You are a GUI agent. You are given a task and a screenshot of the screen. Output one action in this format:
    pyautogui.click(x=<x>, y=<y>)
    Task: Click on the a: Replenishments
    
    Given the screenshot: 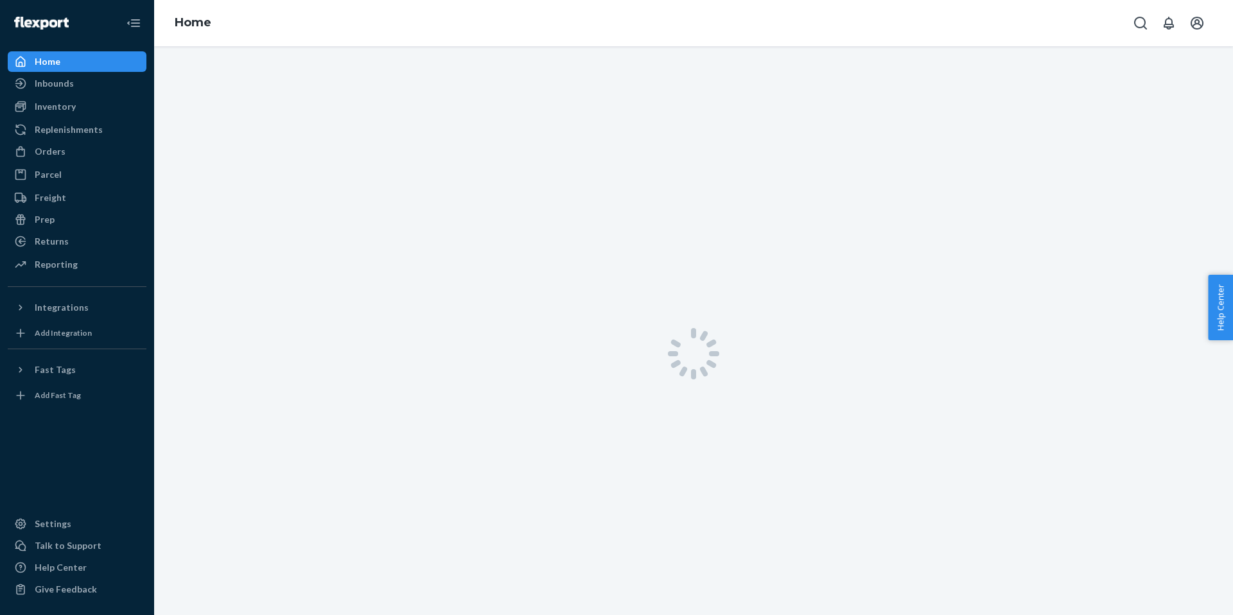 What is the action you would take?
    pyautogui.click(x=77, y=130)
    